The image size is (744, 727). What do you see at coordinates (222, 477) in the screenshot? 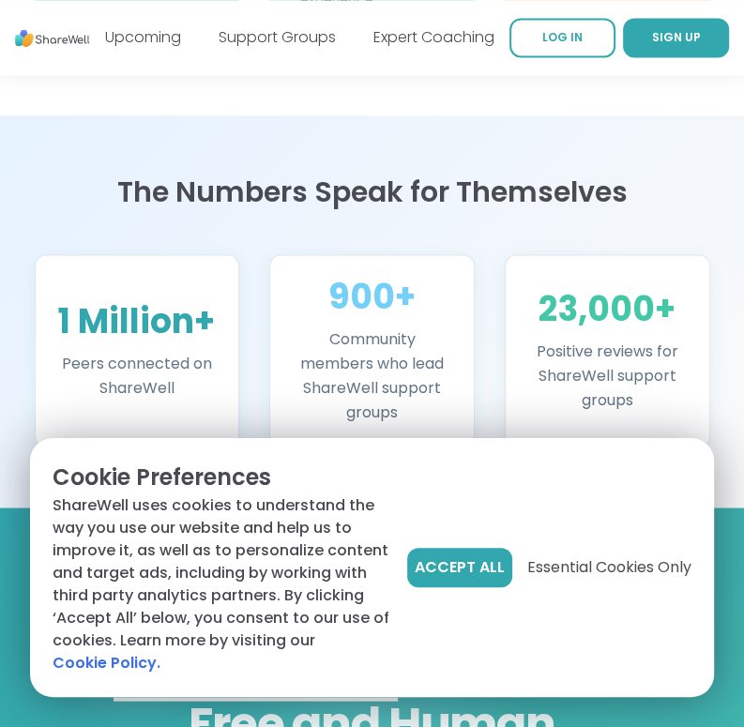
I see `p: Cookie Preferences` at bounding box center [222, 477].